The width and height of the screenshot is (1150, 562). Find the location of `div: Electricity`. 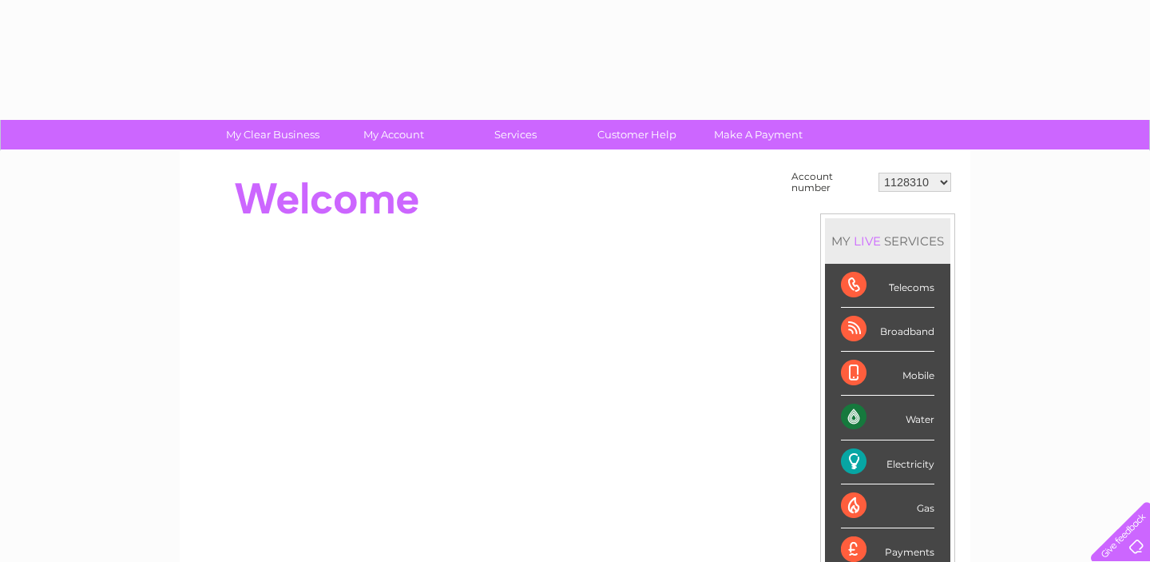

div: Electricity is located at coordinates (888, 462).